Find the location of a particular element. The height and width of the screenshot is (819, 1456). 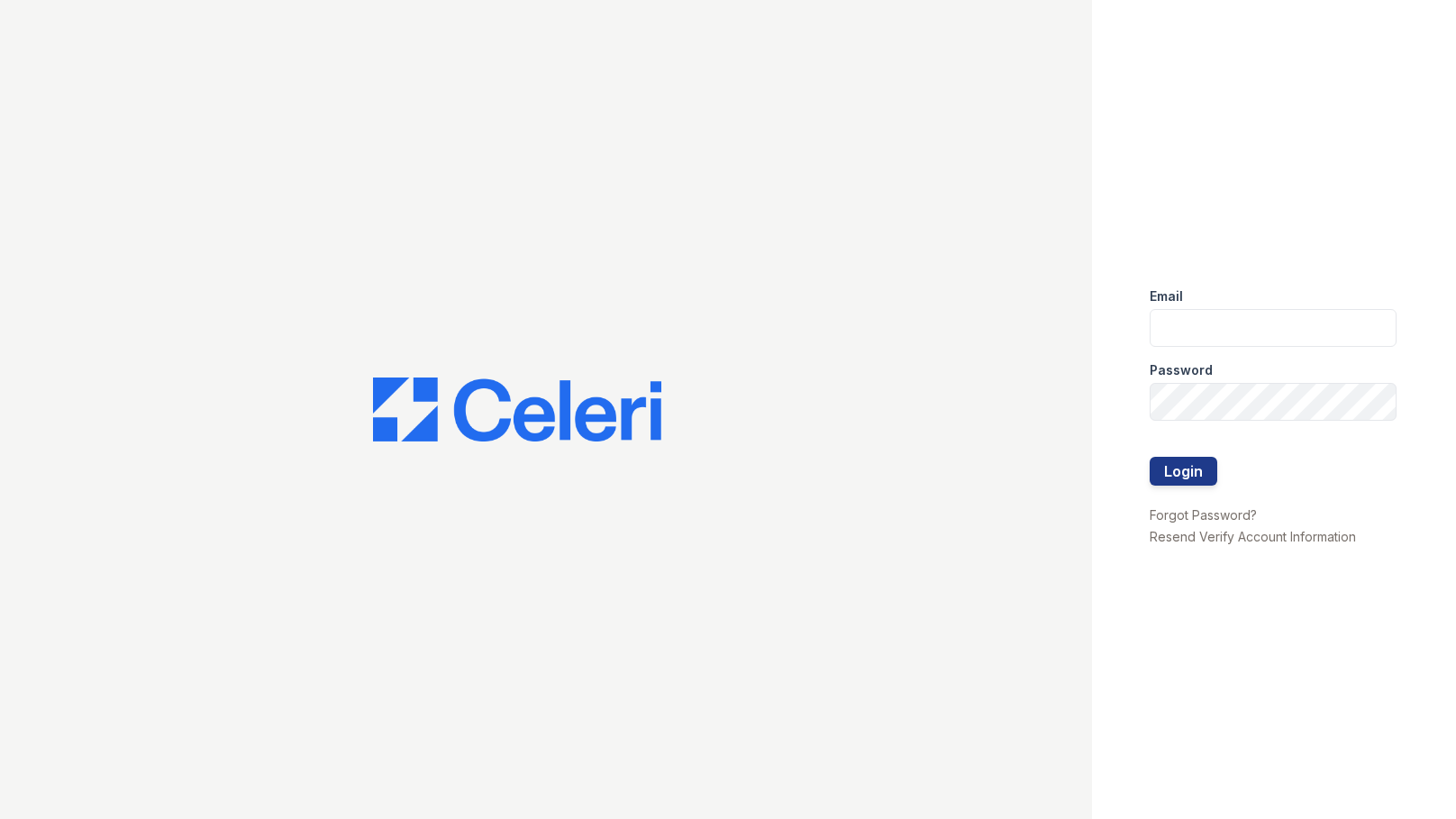

img: CE_Logo_Blue-a8612792a0a2168367f1c8372b55b34899dd931a85d93a1a3d3e32e68fde9ad4.png is located at coordinates (517, 410).